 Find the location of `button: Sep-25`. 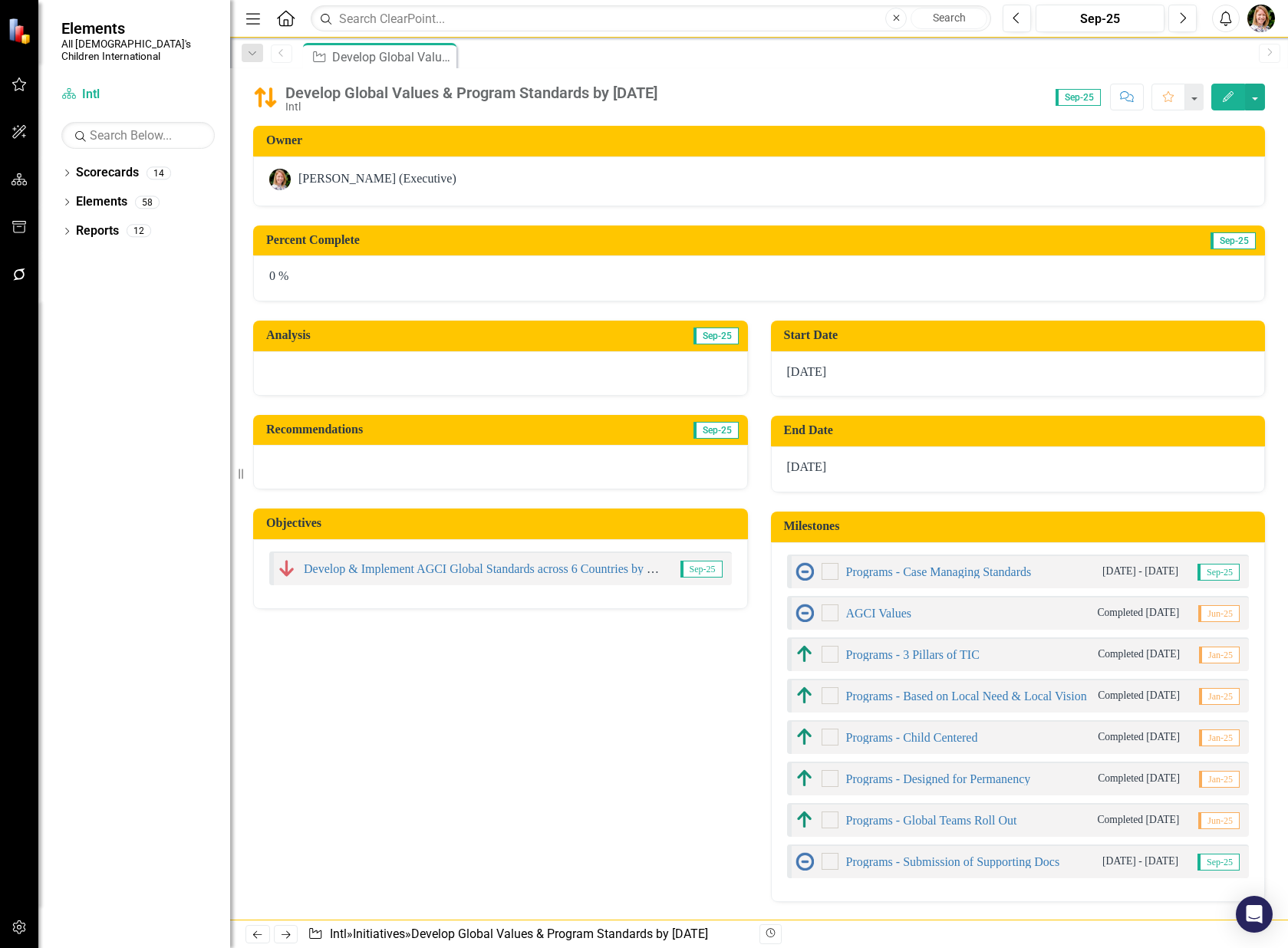

button: Sep-25 is located at coordinates (1100, 18).